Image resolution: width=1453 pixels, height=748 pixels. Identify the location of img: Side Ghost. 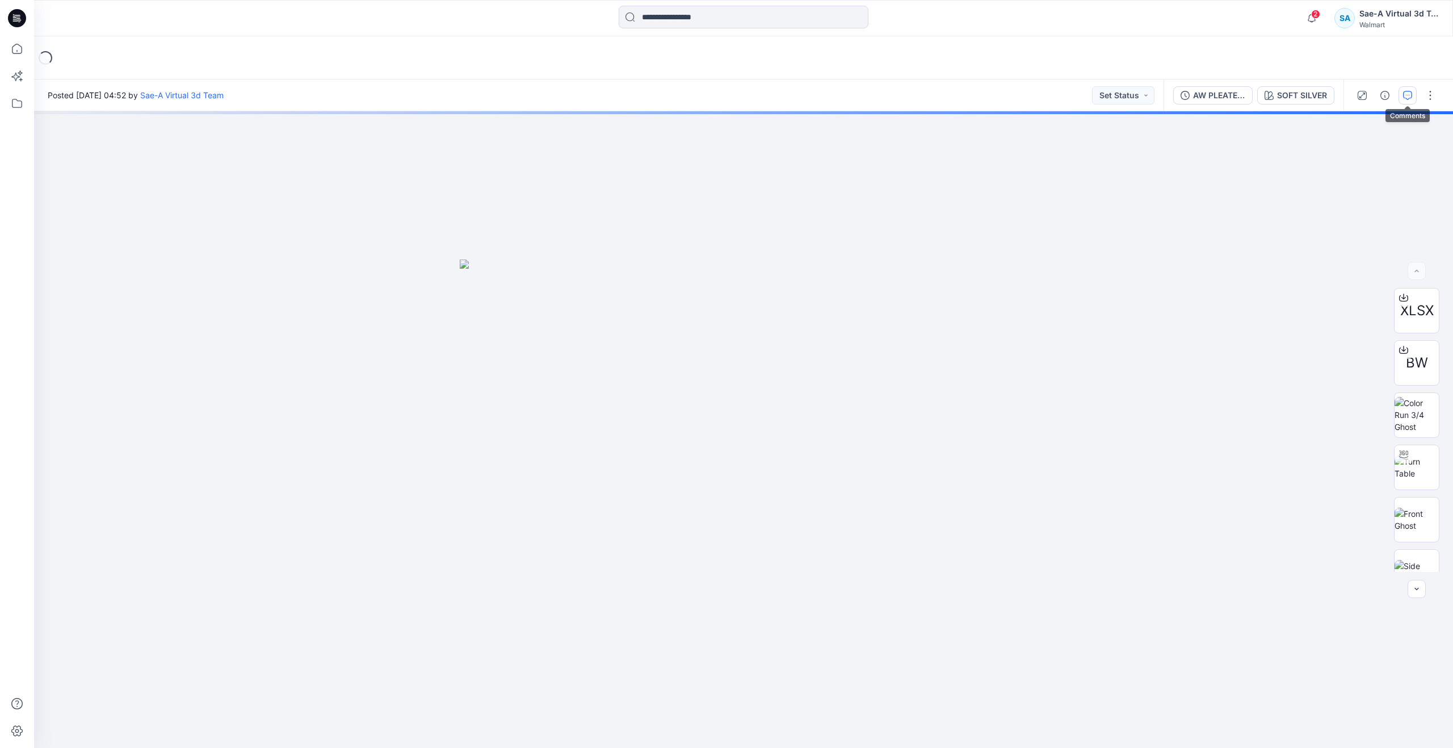
(1417, 572).